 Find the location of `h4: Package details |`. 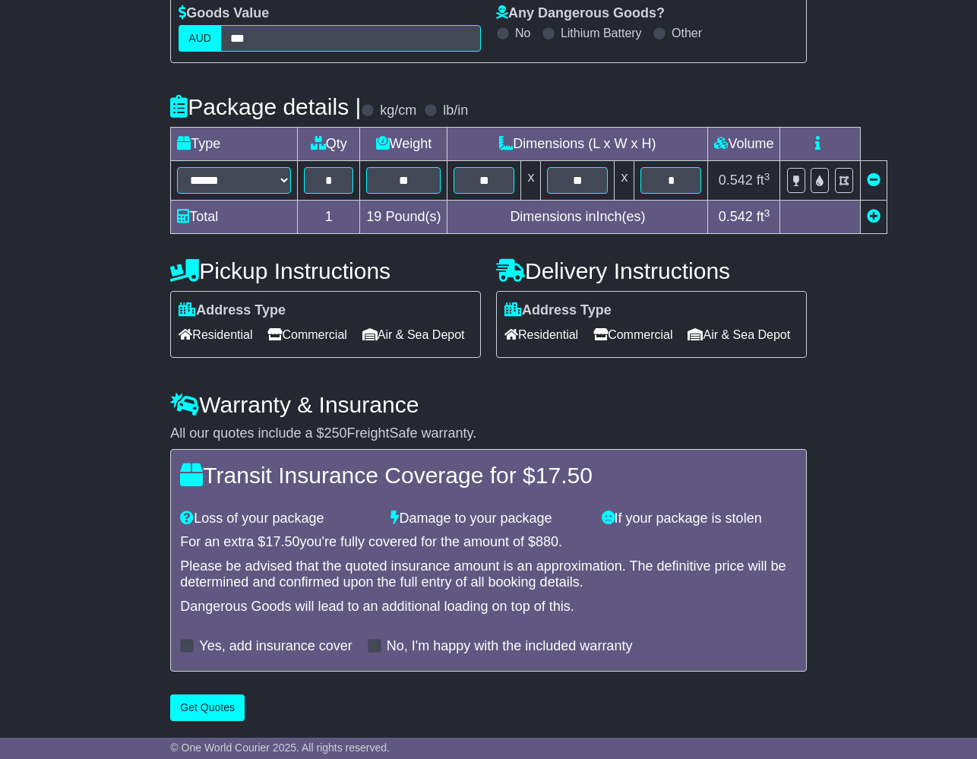

h4: Package details | is located at coordinates (265, 106).